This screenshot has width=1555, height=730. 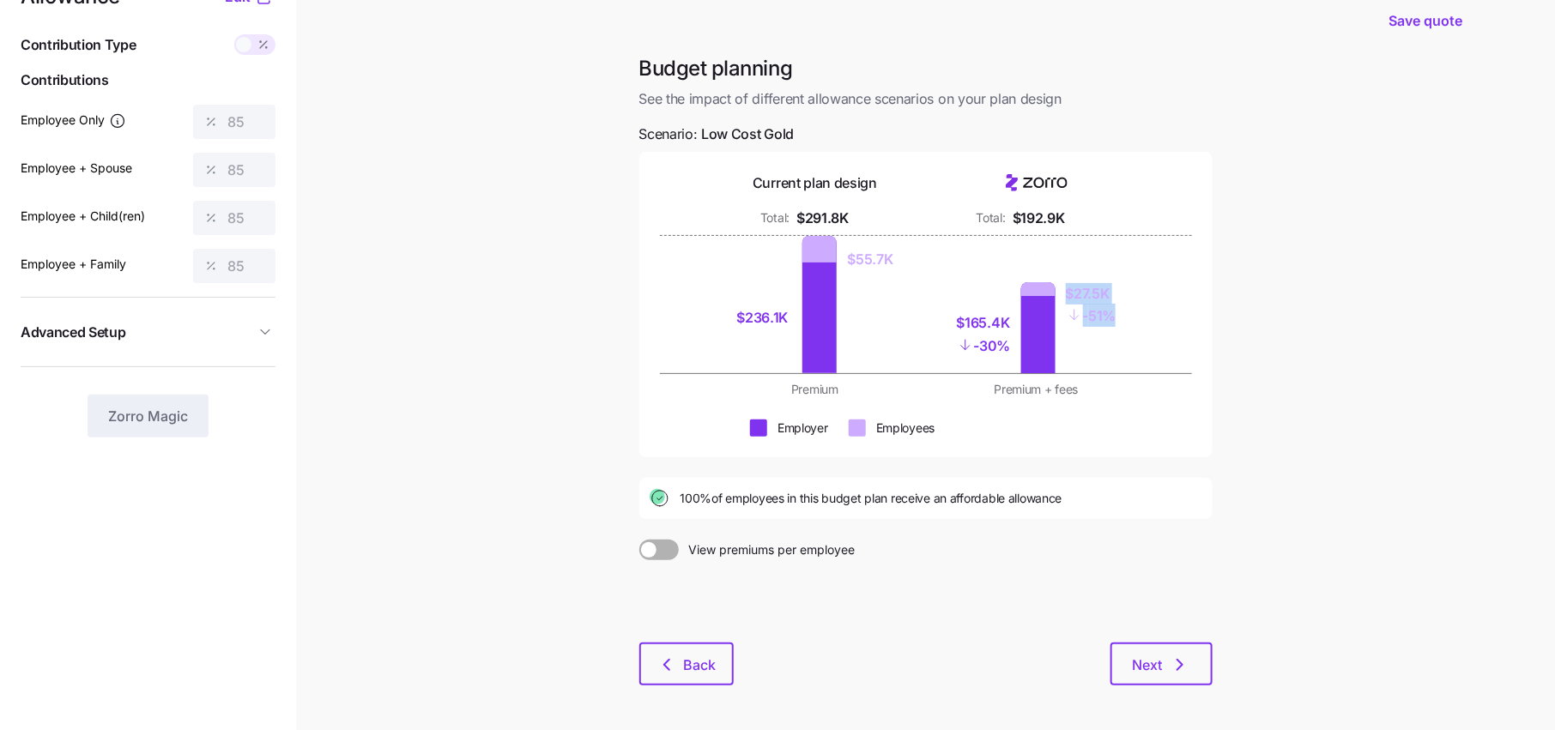 What do you see at coordinates (73, 332) in the screenshot?
I see `span: Advanced Setup` at bounding box center [73, 332].